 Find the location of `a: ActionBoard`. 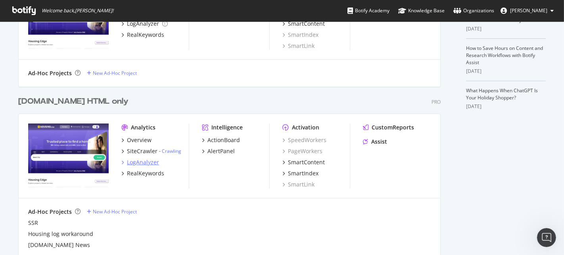

a: ActionBoard is located at coordinates (221, 140).